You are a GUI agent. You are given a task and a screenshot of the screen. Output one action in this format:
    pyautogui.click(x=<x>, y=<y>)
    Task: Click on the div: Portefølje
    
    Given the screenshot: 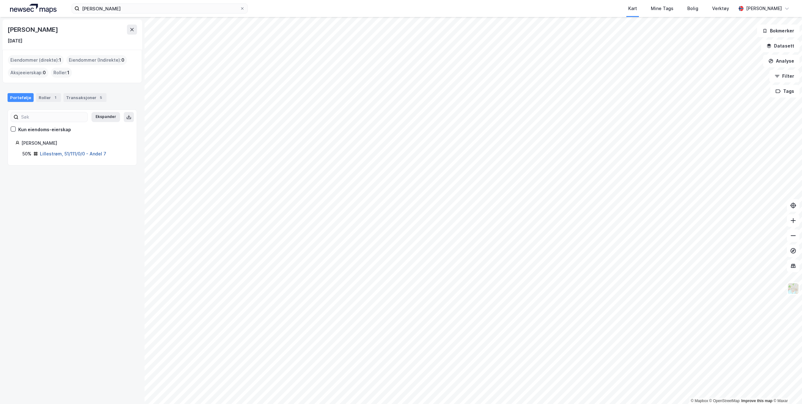 What is the action you would take?
    pyautogui.click(x=20, y=97)
    